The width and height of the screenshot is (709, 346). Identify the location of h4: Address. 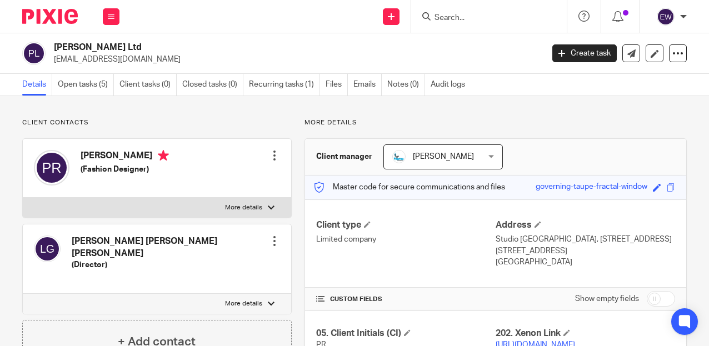
(585, 225).